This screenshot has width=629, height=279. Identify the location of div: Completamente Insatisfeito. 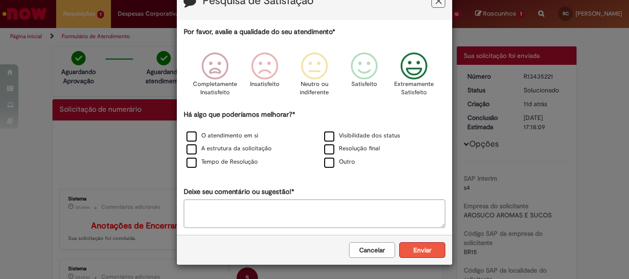
(214, 77).